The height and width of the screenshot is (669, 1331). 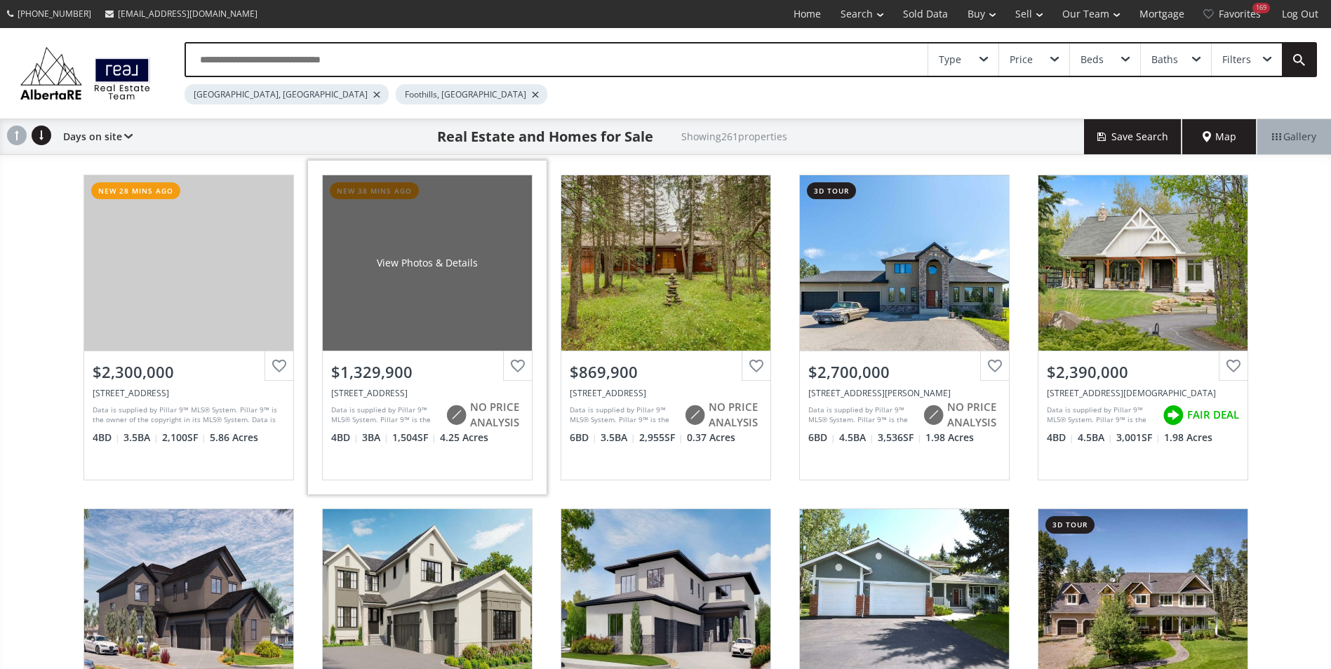 I want to click on div: Filters, so click(x=1236, y=60).